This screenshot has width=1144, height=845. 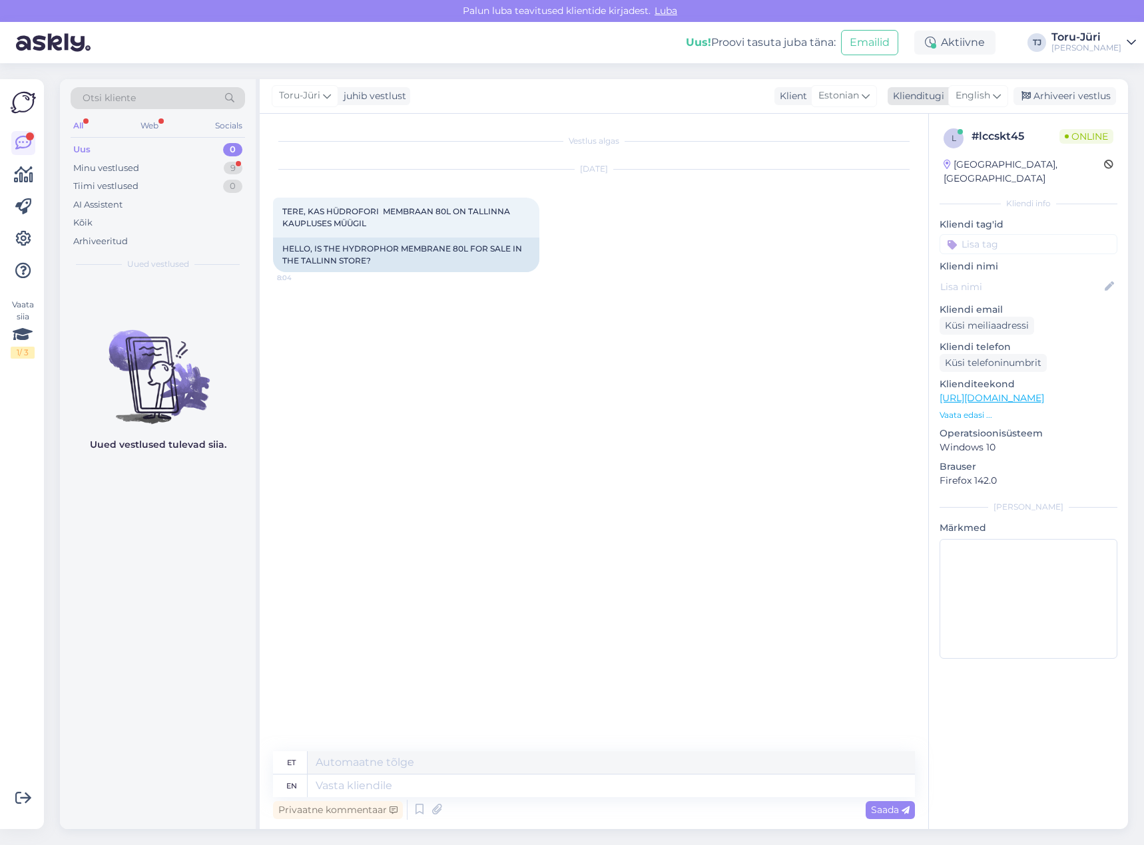 What do you see at coordinates (955, 43) in the screenshot?
I see `div: Aktiivne` at bounding box center [955, 43].